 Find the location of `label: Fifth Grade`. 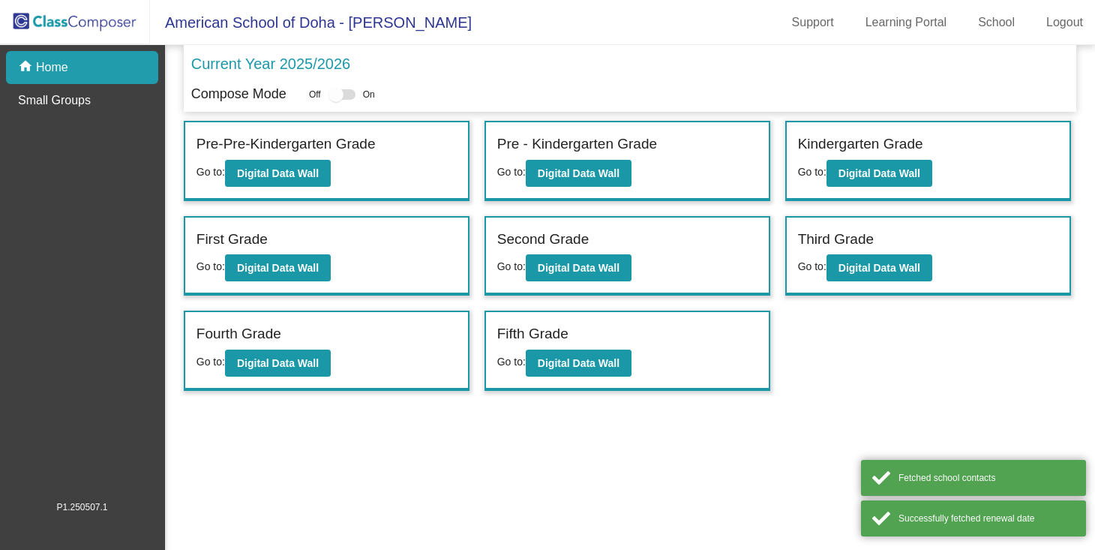

label: Fifth Grade is located at coordinates (532, 334).